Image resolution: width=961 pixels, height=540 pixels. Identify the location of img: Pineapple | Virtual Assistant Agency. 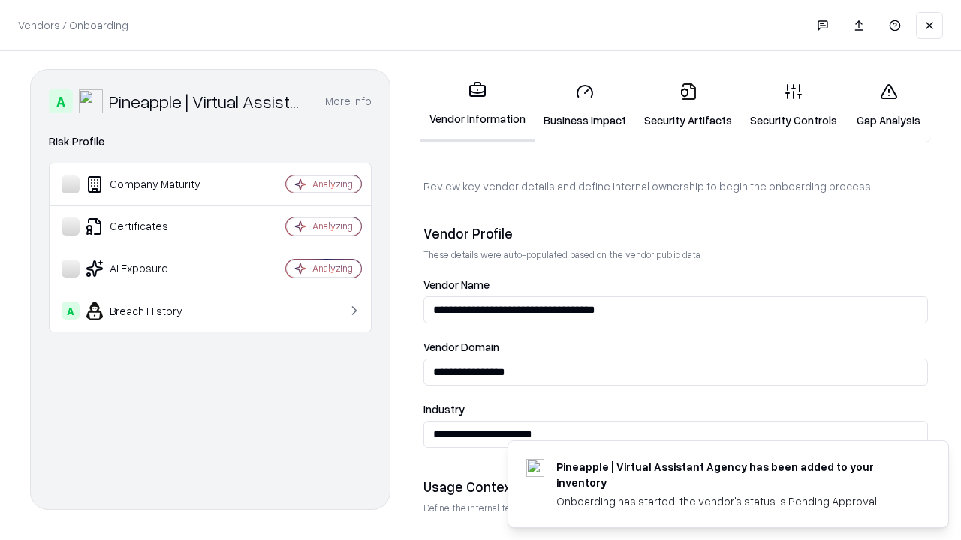
(91, 101).